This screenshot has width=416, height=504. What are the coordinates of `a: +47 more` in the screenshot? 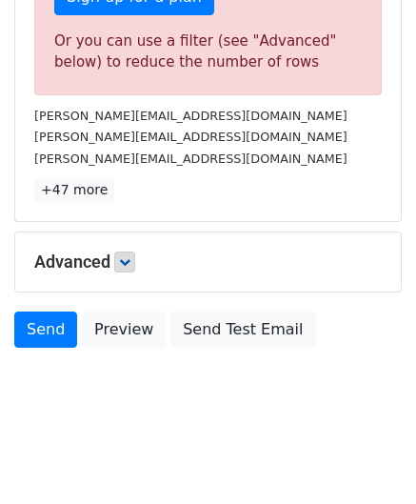 It's located at (74, 190).